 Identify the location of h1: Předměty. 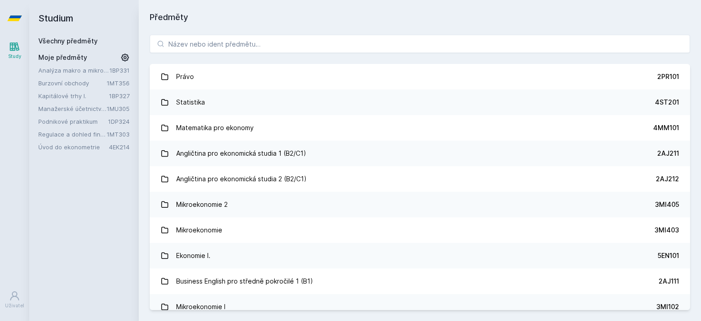
(420, 17).